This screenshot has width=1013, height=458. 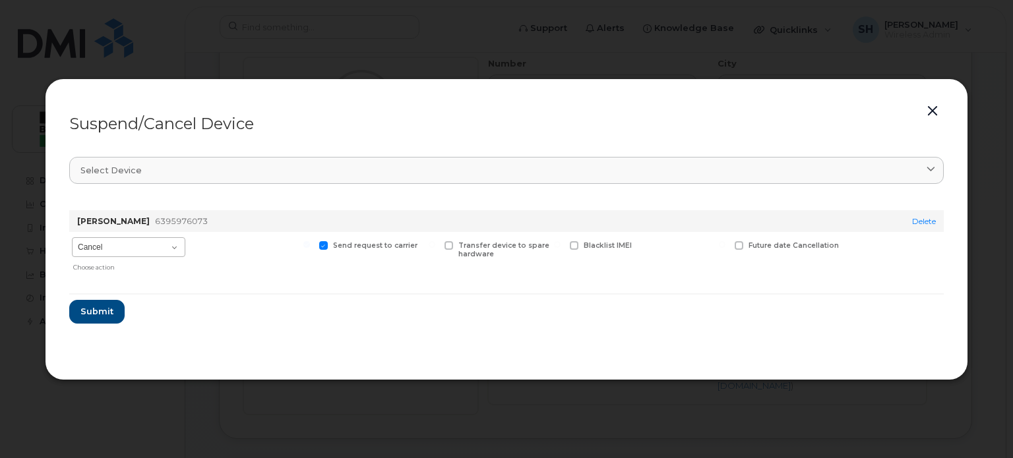 What do you see at coordinates (504, 250) in the screenshot?
I see `span: Transfer device to spare hardware` at bounding box center [504, 250].